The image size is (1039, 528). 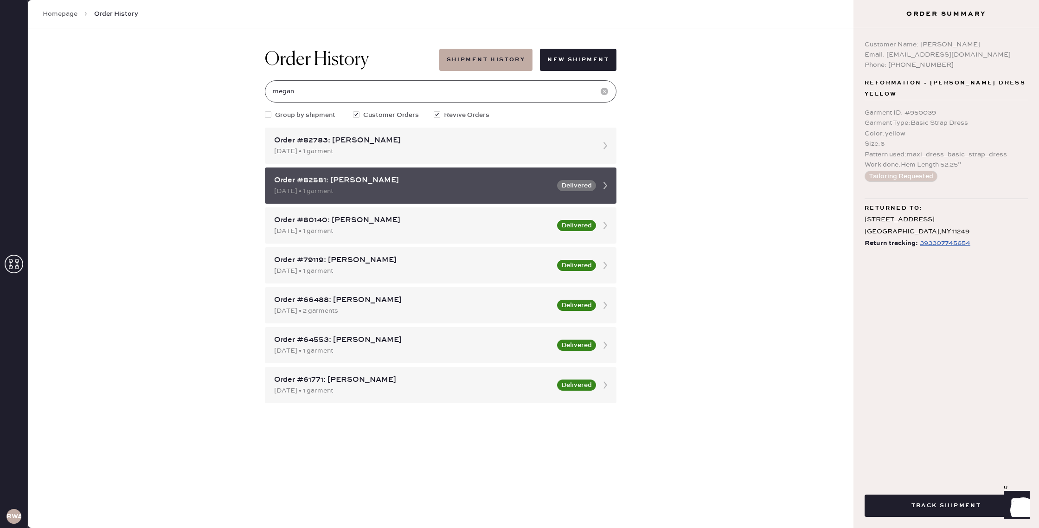 What do you see at coordinates (60, 14) in the screenshot?
I see `a: Homepage` at bounding box center [60, 14].